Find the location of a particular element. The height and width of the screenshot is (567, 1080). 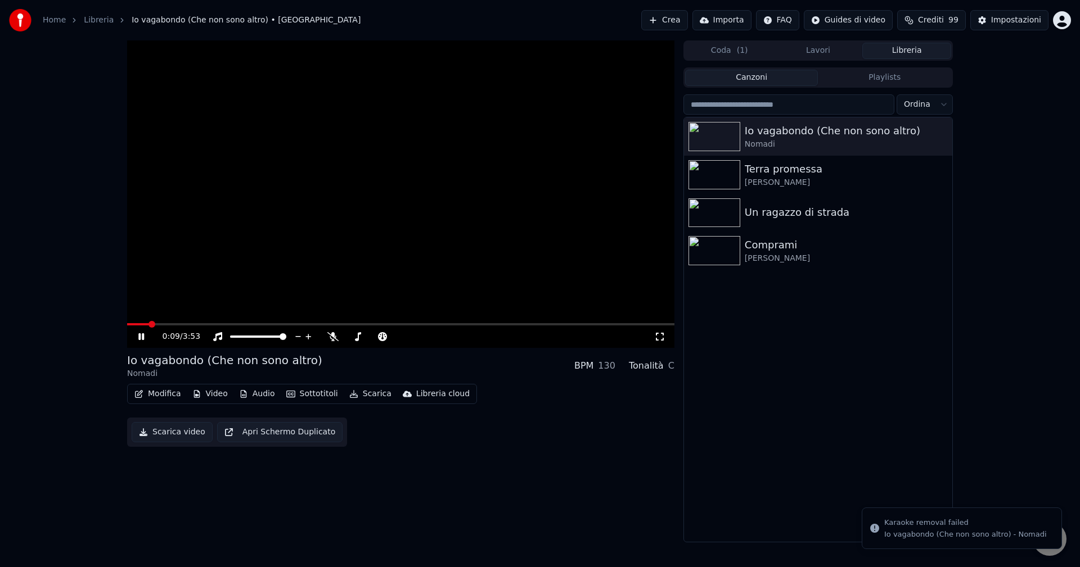

button: Audio is located at coordinates (257, 394).